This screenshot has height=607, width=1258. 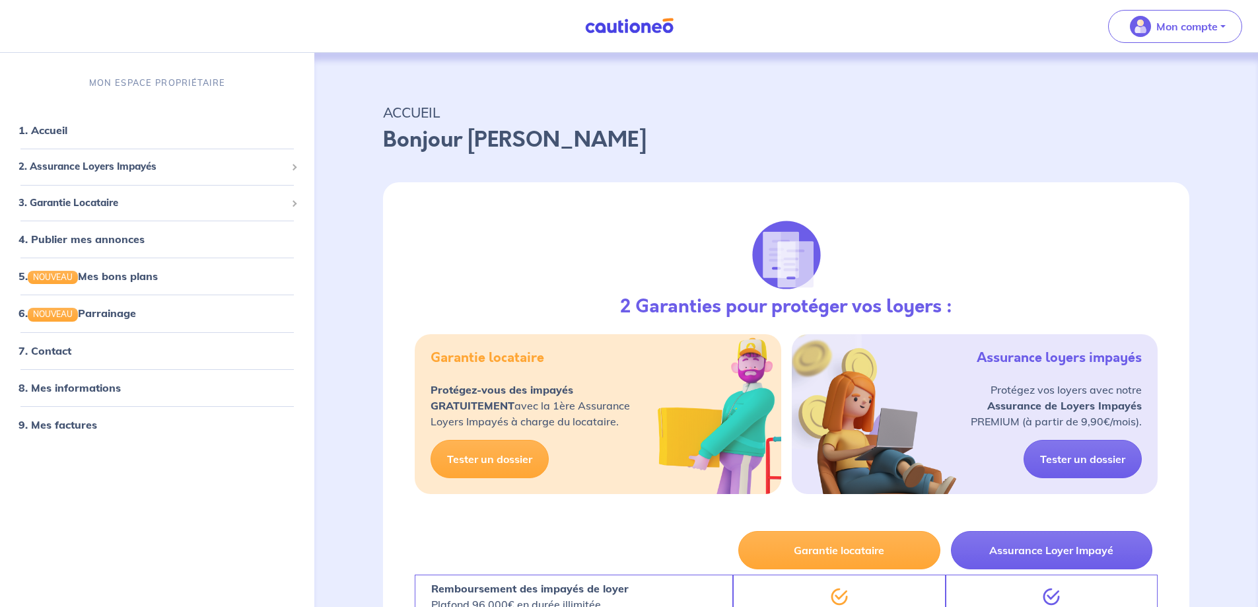 I want to click on button: Garantie locataire, so click(x=839, y=550).